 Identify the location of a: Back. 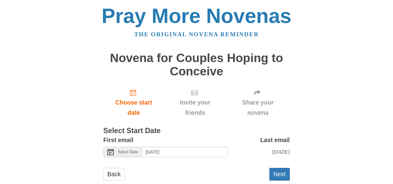
(114, 174).